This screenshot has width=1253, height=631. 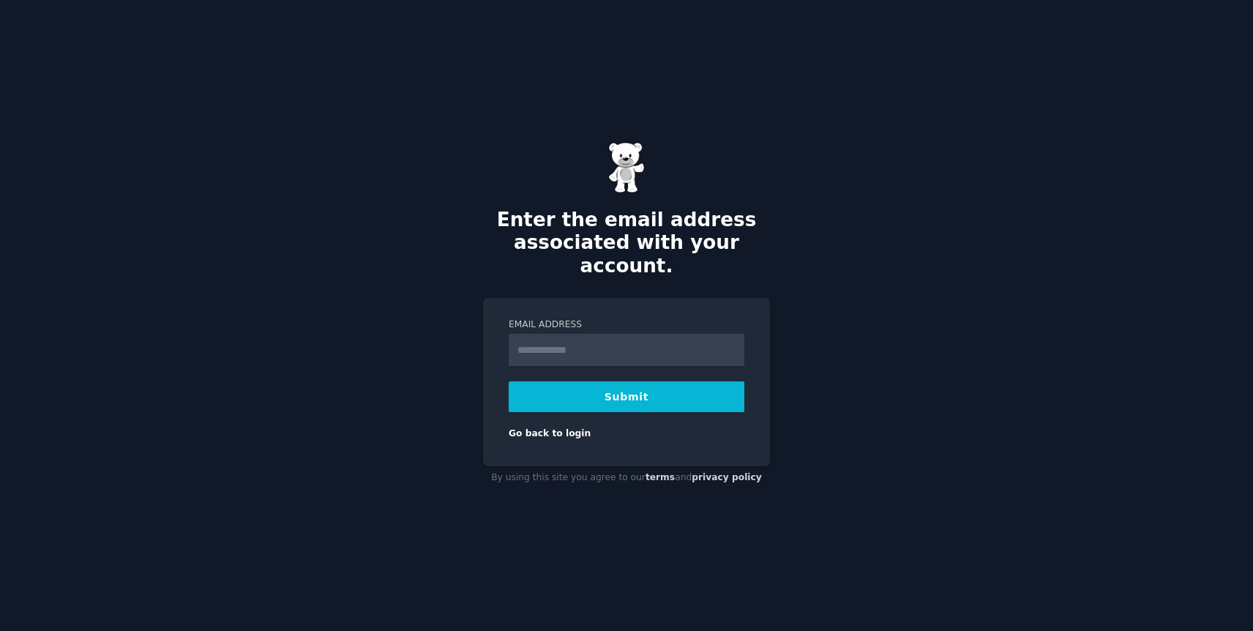 I want to click on img: Gummy Bear, so click(x=627, y=168).